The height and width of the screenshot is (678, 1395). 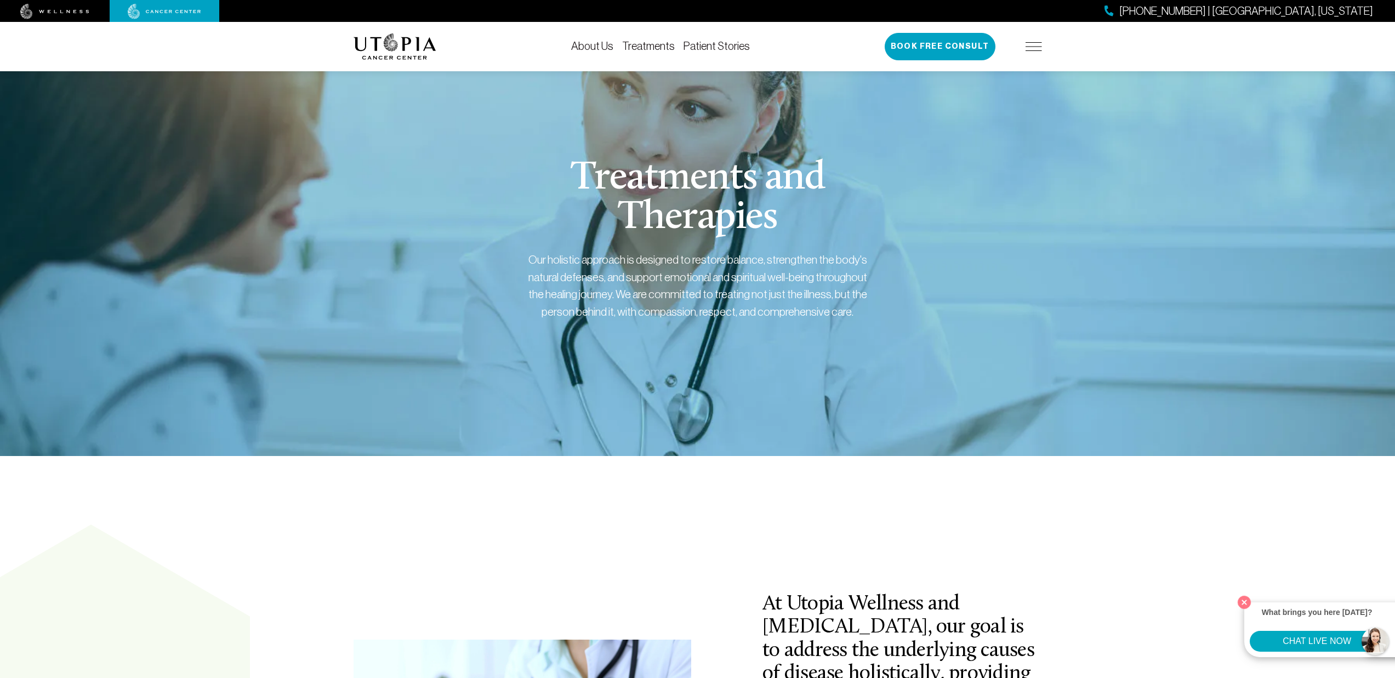 What do you see at coordinates (164, 12) in the screenshot?
I see `img: cancer center` at bounding box center [164, 12].